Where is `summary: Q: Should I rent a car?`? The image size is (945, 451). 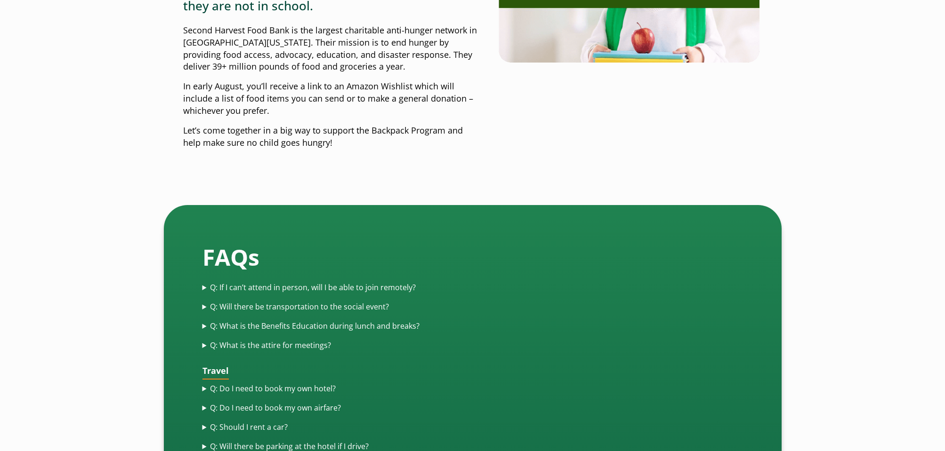 summary: Q: Should I rent a car? is located at coordinates (473, 427).